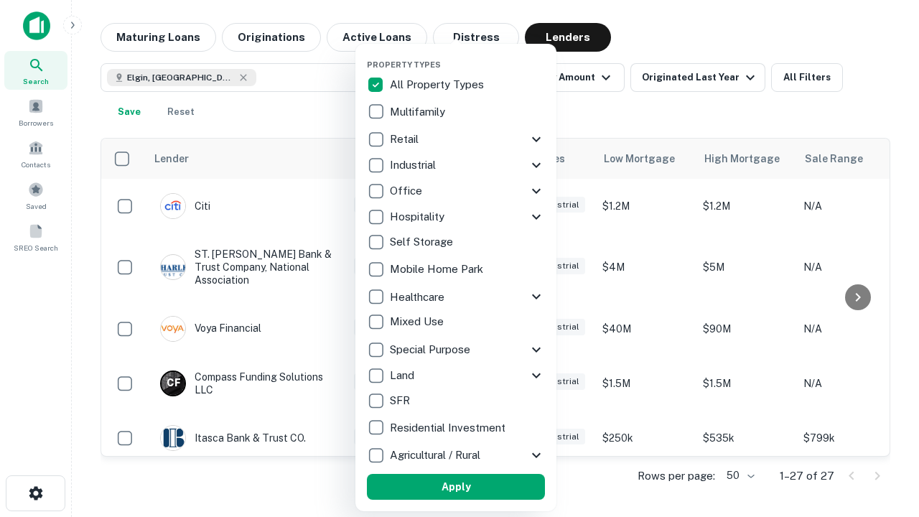  What do you see at coordinates (423, 242) in the screenshot?
I see `p: Self Storage` at bounding box center [423, 242].